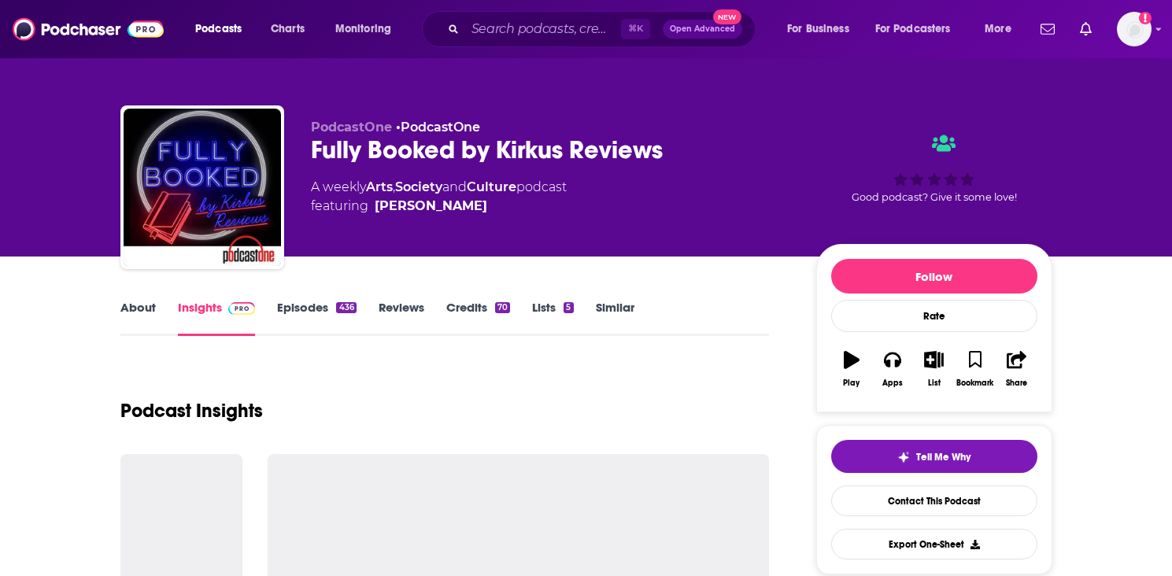  I want to click on a: Society, so click(419, 186).